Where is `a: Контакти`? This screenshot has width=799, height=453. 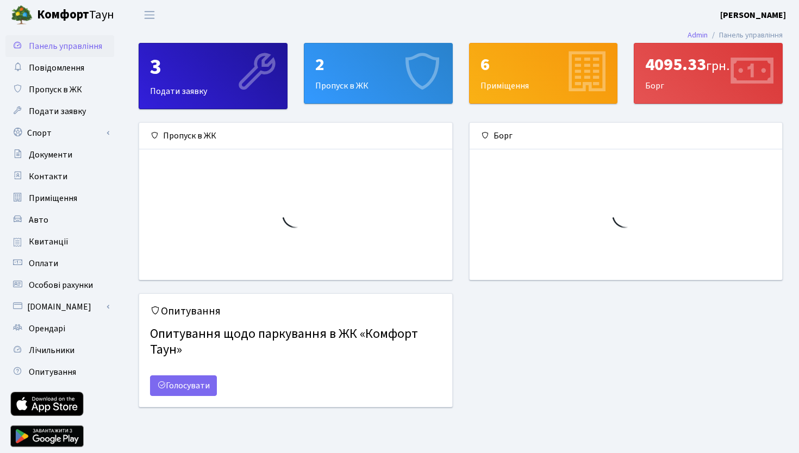 a: Контакти is located at coordinates (60, 177).